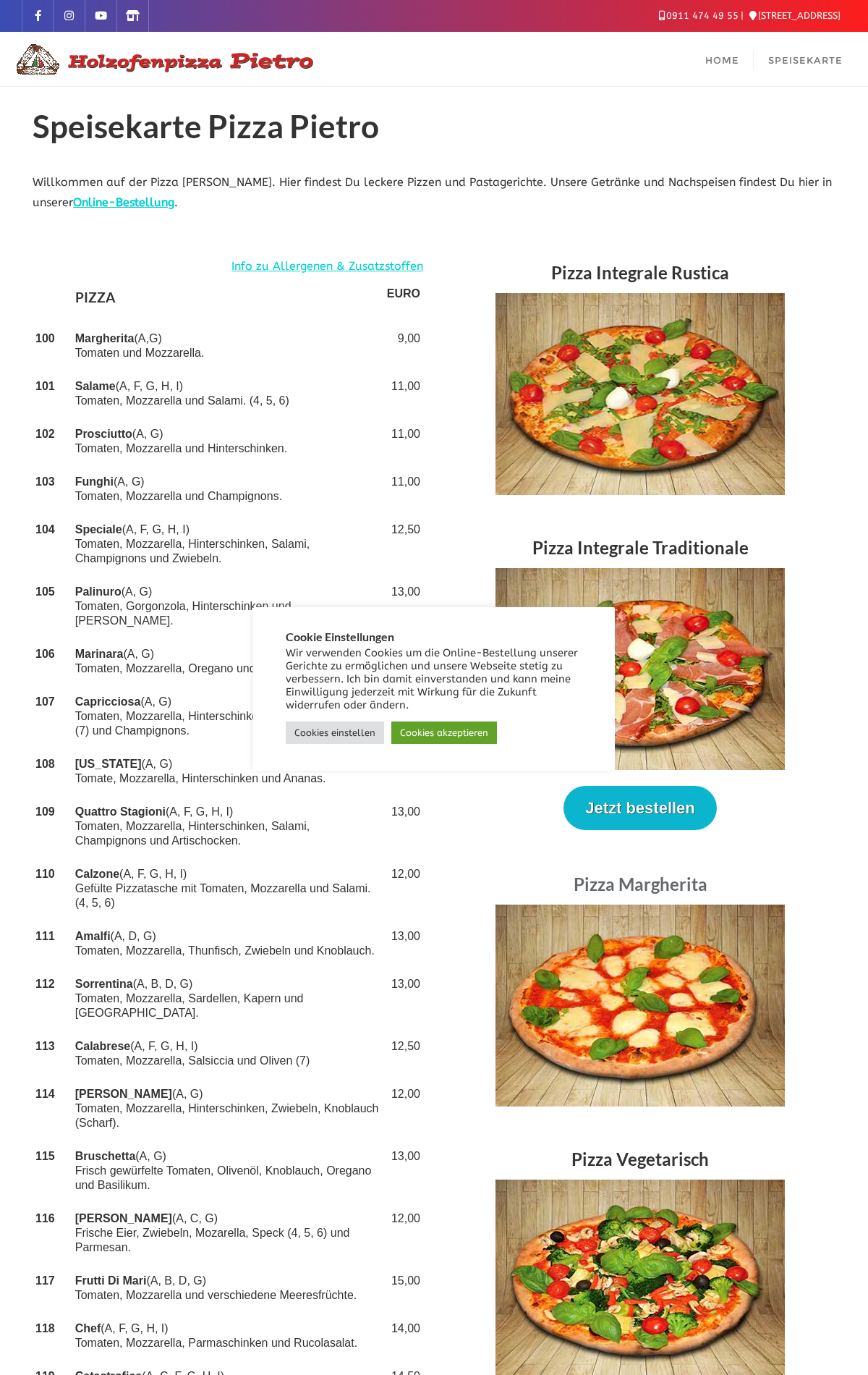  I want to click on strong: Chef, so click(88, 1328).